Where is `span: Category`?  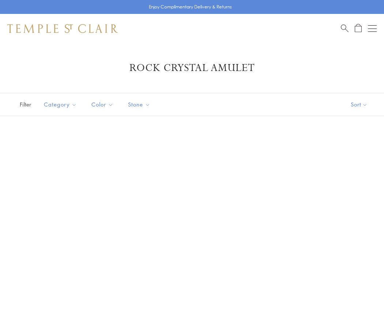 span: Category is located at coordinates (61, 104).